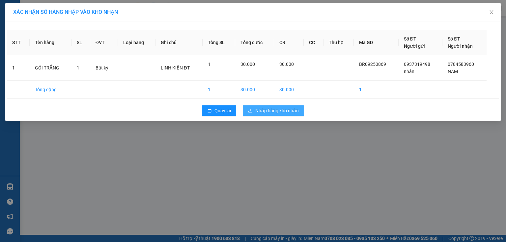  What do you see at coordinates (50, 68) in the screenshot?
I see `td: GÓI TRẮNG` at bounding box center [50, 68].